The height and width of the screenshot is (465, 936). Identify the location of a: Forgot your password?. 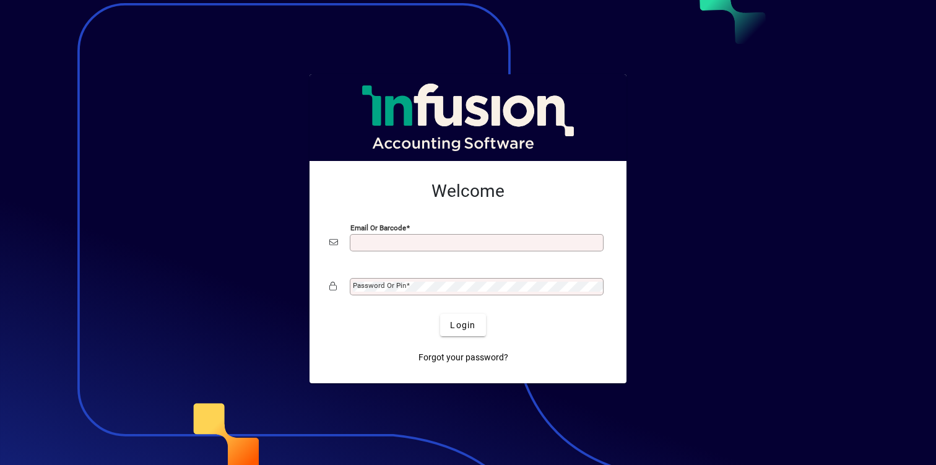
(463, 357).